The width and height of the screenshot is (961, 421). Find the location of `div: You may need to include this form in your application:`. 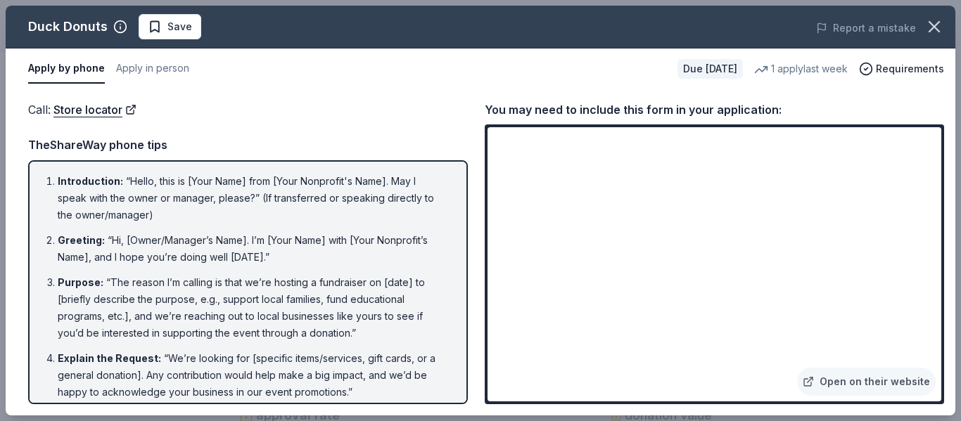

div: You may need to include this form in your application: is located at coordinates (714, 110).